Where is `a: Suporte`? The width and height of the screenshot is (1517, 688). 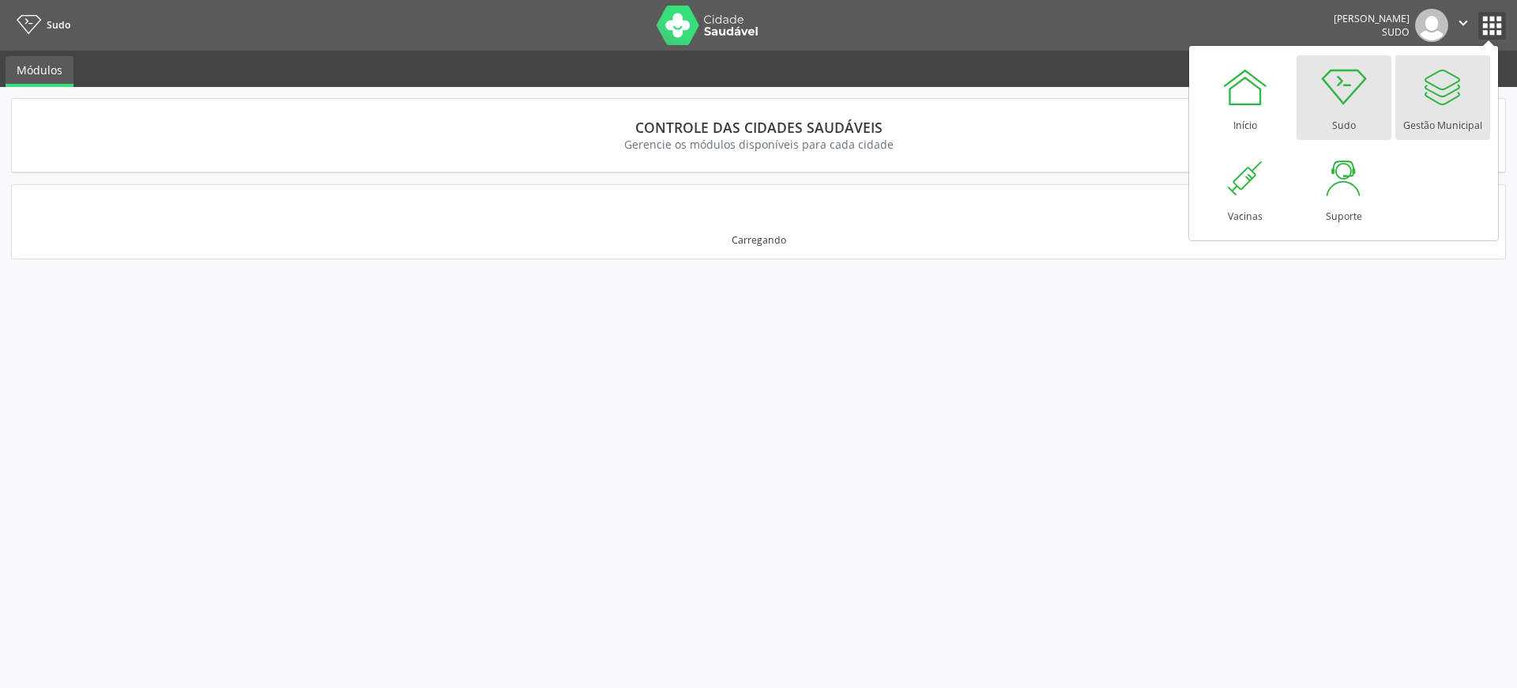 a: Suporte is located at coordinates (1344, 188).